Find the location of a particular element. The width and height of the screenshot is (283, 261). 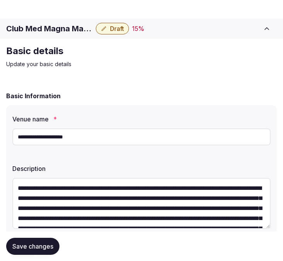

button: Toggle sidebar is located at coordinates (267, 29).